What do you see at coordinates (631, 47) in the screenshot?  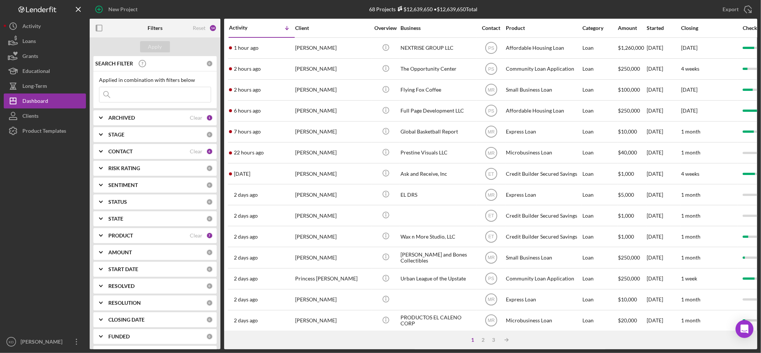 I see `span: $1,260,000` at bounding box center [631, 47].